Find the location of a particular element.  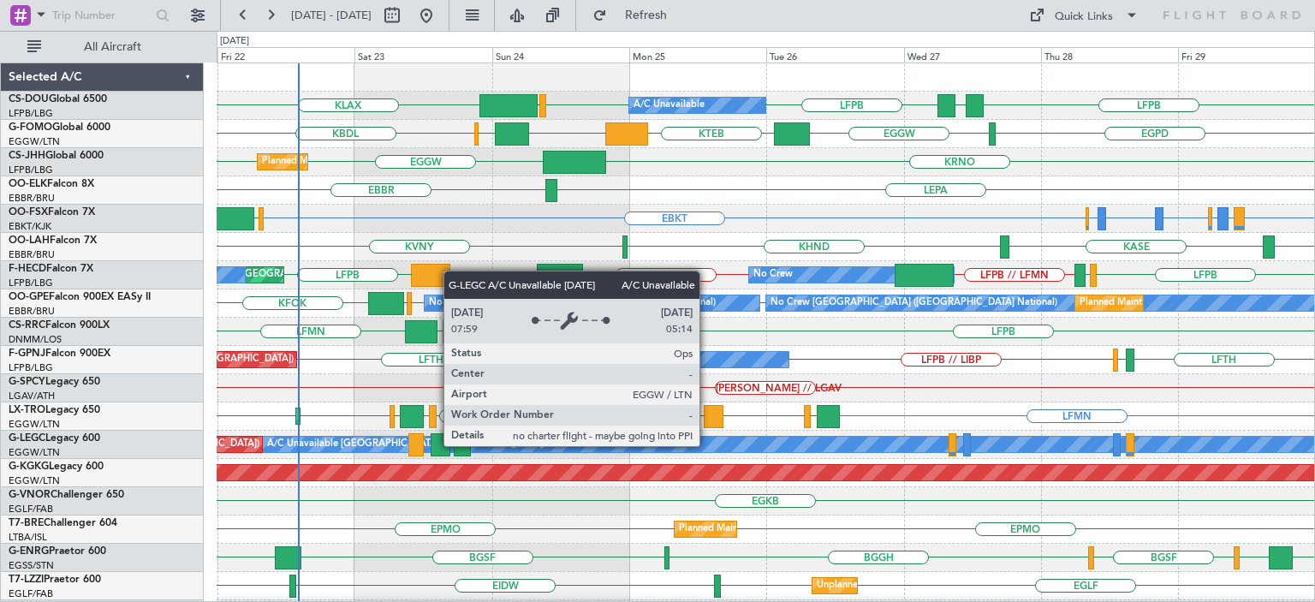

div: Sat 23 is located at coordinates (423, 55).